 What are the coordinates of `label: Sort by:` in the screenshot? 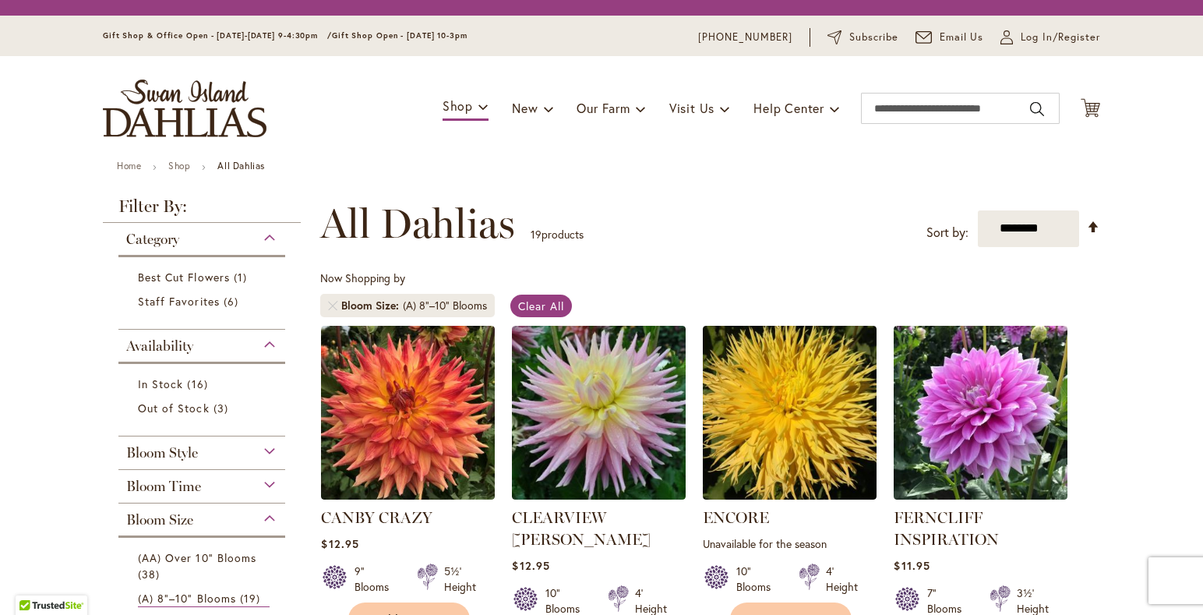 It's located at (948, 232).